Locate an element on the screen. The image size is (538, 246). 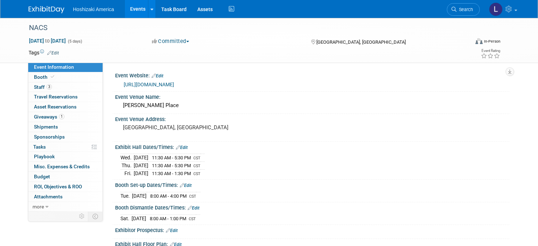
span: (5 days) is located at coordinates (75, 41).